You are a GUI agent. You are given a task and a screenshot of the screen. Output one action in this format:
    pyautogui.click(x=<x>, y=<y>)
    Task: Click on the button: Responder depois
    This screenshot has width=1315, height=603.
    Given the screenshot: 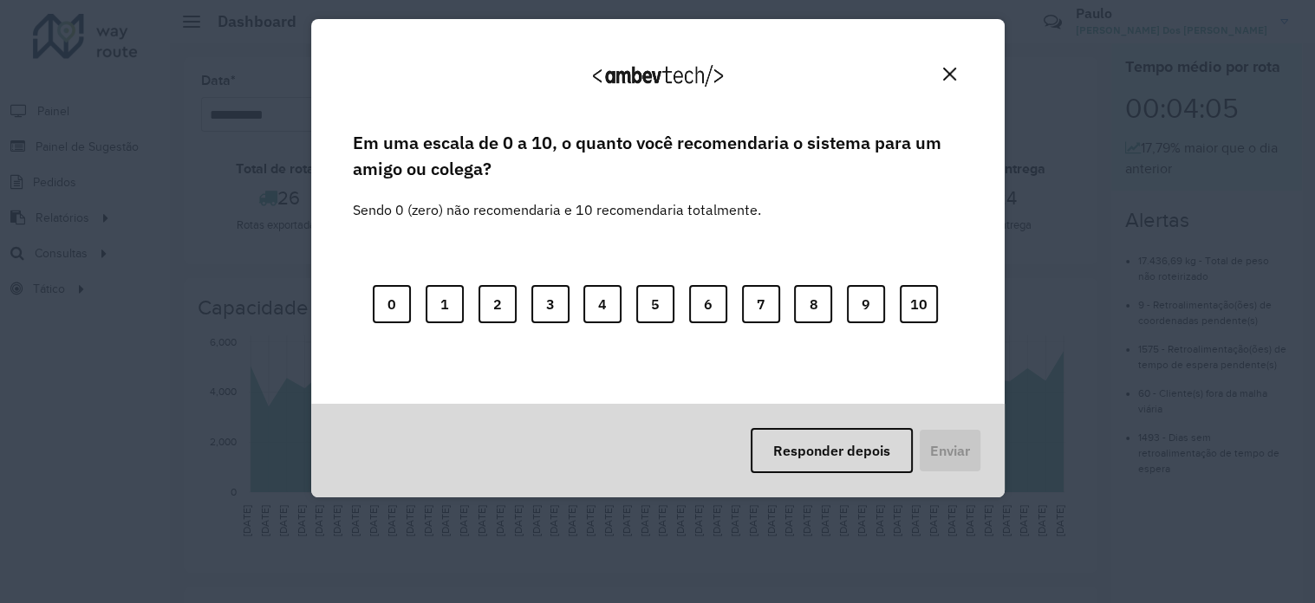 What is the action you would take?
    pyautogui.click(x=831, y=451)
    